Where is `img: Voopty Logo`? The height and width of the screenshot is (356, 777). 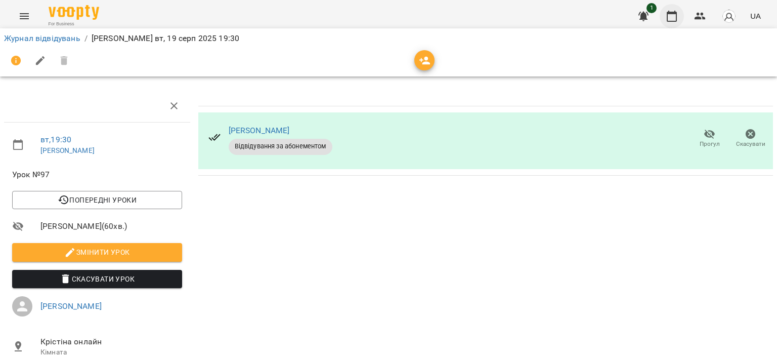
img: Voopty Logo is located at coordinates (74, 12).